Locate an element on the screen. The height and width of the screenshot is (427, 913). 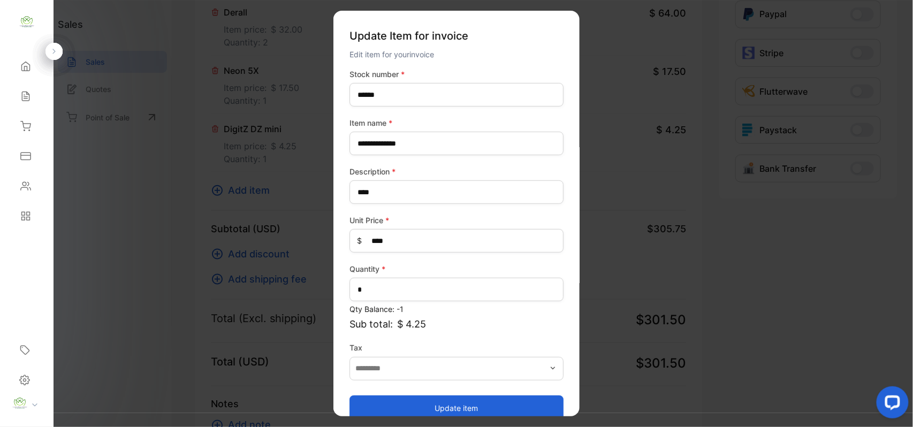
p: Qty Balance: -1 is located at coordinates (457, 309).